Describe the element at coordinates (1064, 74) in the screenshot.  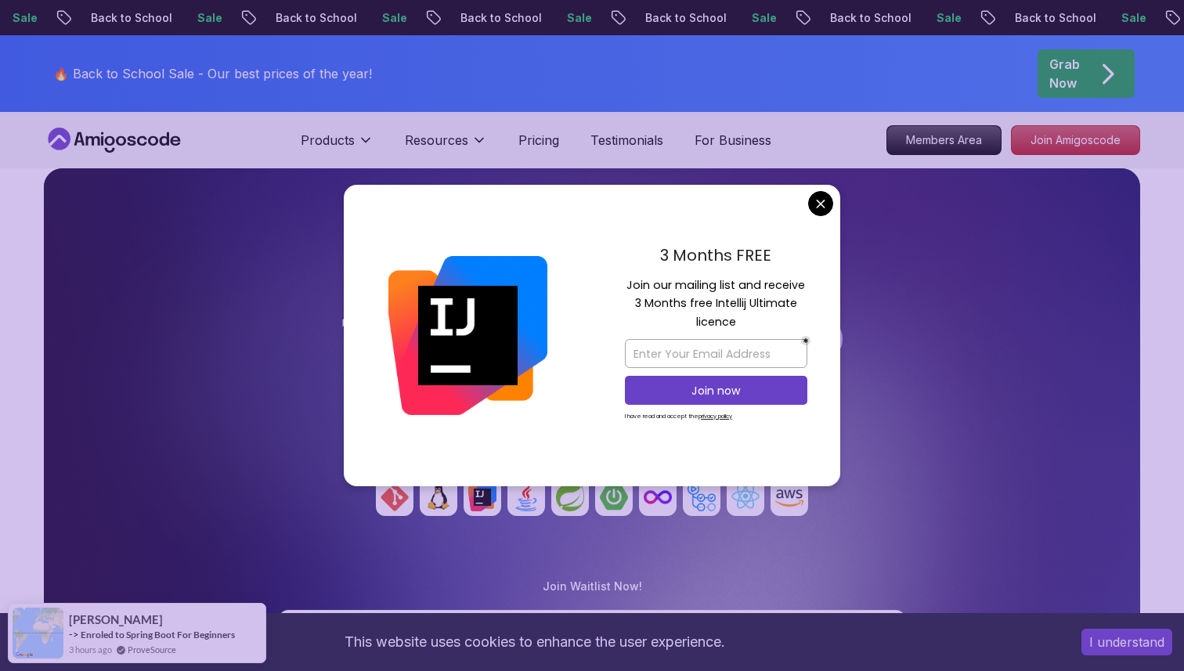
I see `p: Grab Now` at that location.